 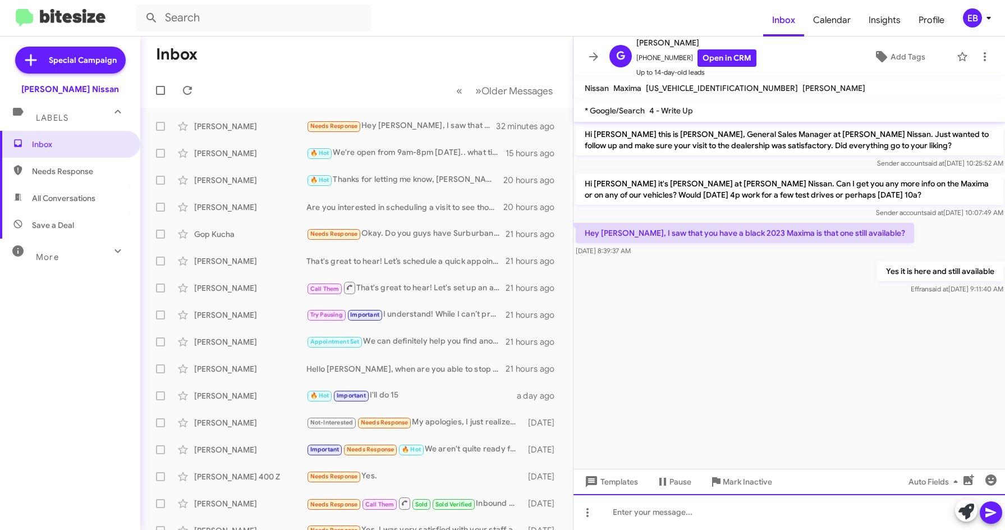 I want to click on span: Auto Fields, so click(x=935, y=481).